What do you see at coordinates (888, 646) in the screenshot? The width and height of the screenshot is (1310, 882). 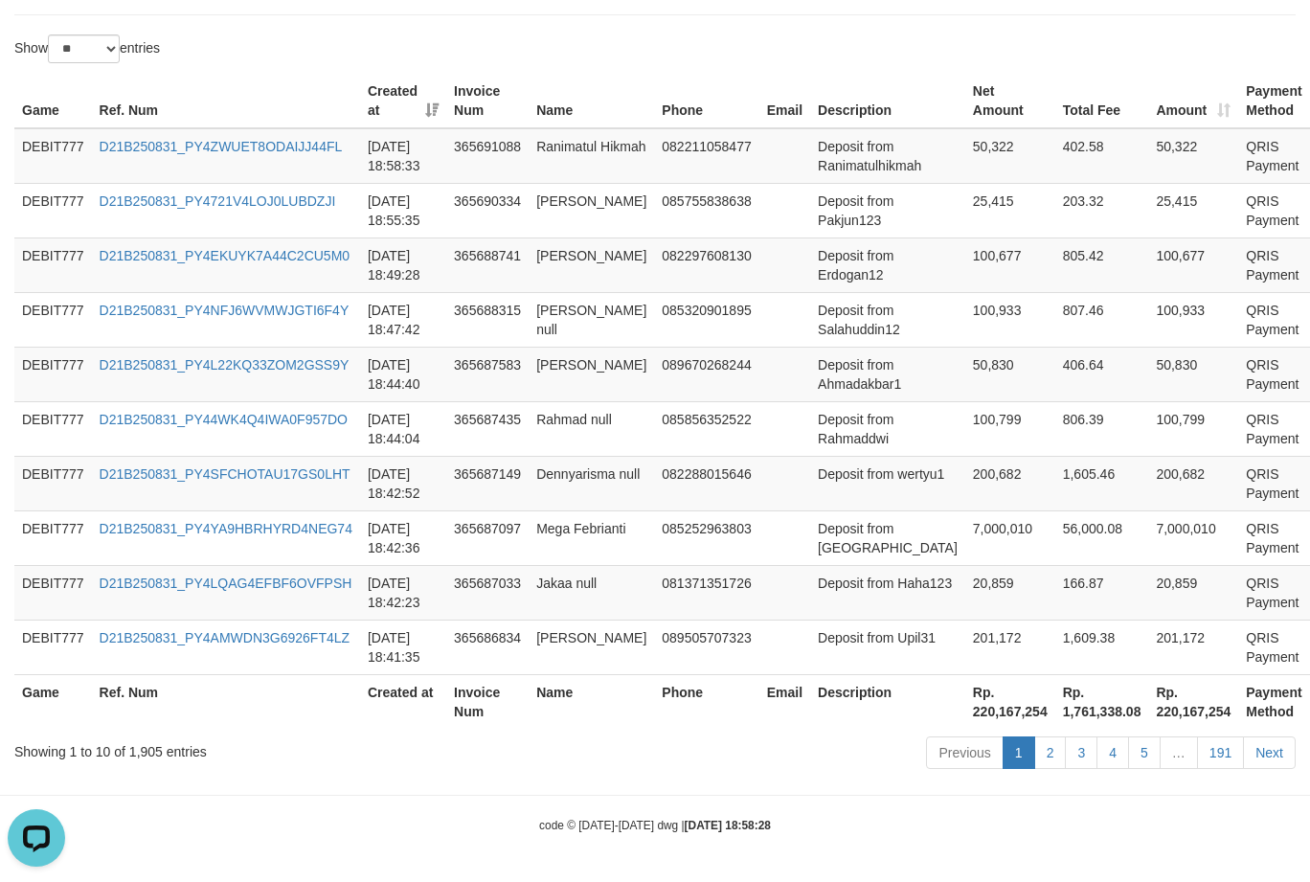 I see `td: Deposit from Upil31` at bounding box center [888, 646].